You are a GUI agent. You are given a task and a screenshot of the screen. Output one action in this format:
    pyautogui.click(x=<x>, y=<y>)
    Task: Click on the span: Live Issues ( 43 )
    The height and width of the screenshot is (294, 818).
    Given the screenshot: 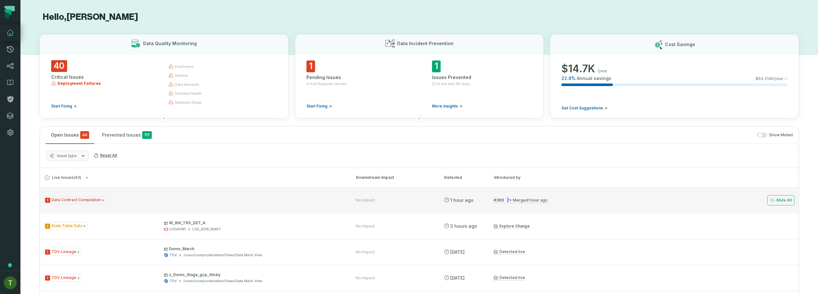 What is the action you would take?
    pyautogui.click(x=63, y=177)
    